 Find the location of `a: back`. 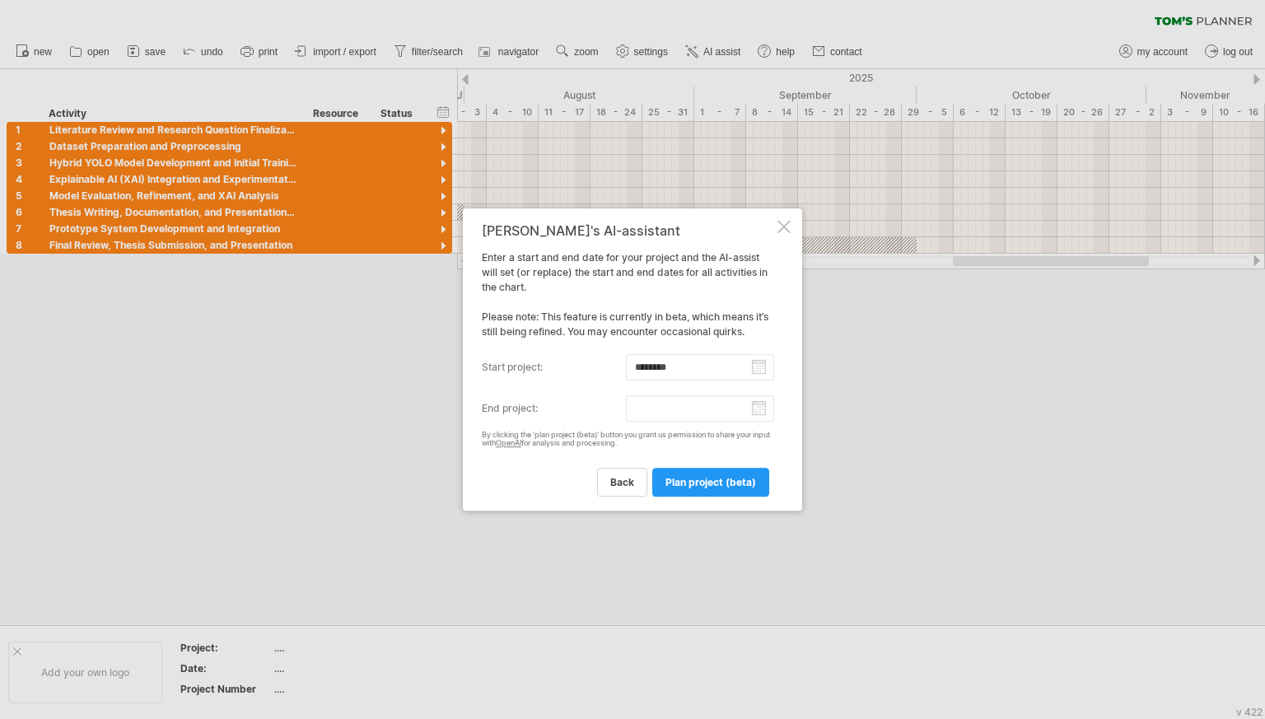

a: back is located at coordinates (622, 482).